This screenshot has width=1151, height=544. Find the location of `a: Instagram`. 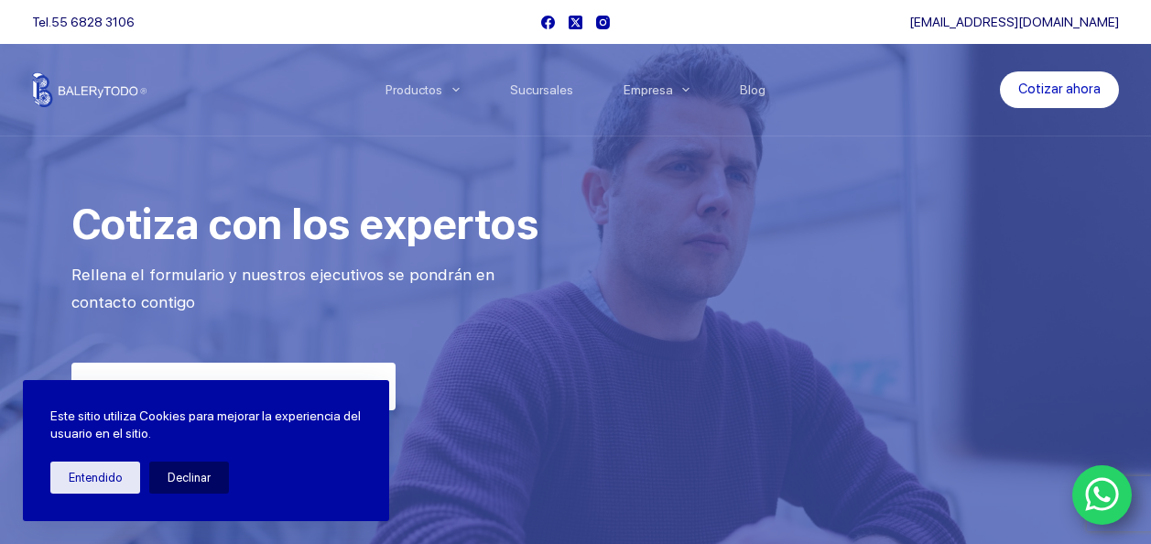

a: Instagram is located at coordinates (602, 22).